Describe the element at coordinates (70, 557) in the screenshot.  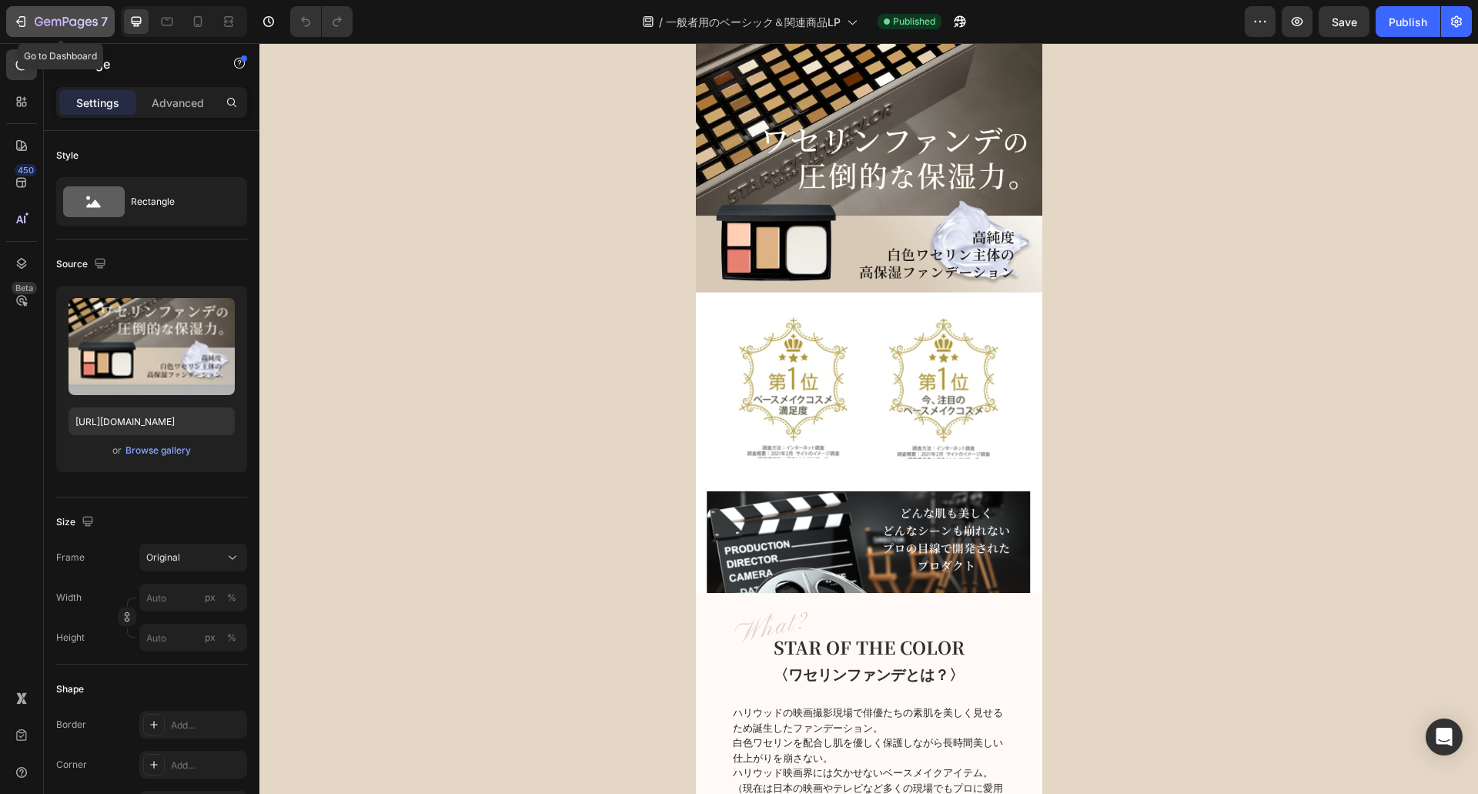
I see `label: Frame` at that location.